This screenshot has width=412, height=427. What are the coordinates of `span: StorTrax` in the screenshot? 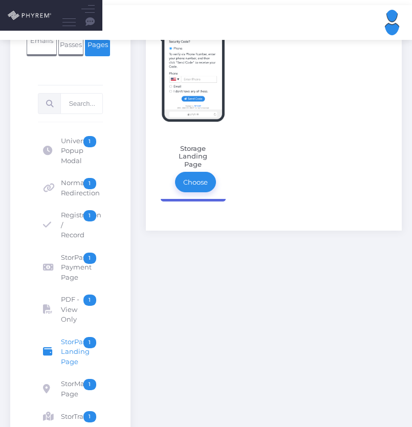 It's located at (72, 417).